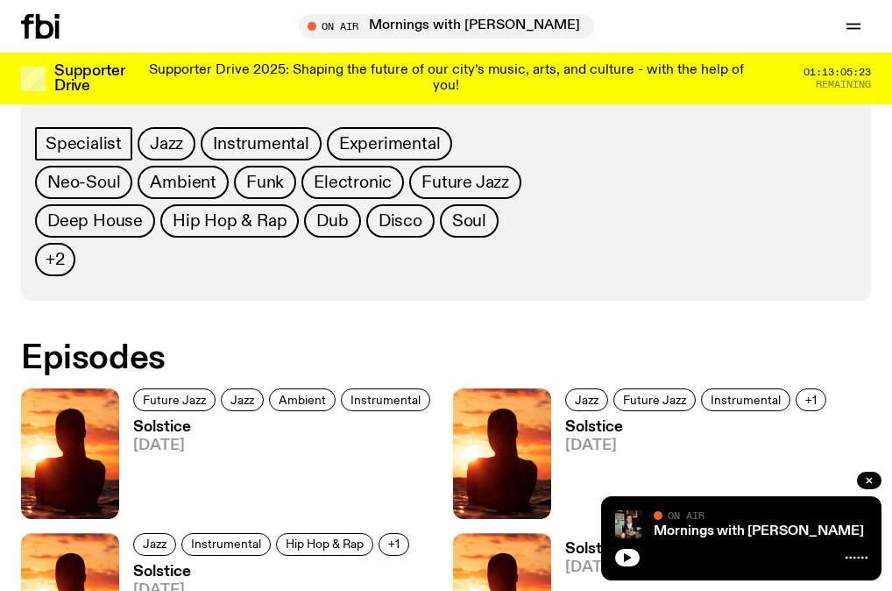 The width and height of the screenshot is (892, 591). Describe the element at coordinates (469, 221) in the screenshot. I see `a: Soul` at that location.